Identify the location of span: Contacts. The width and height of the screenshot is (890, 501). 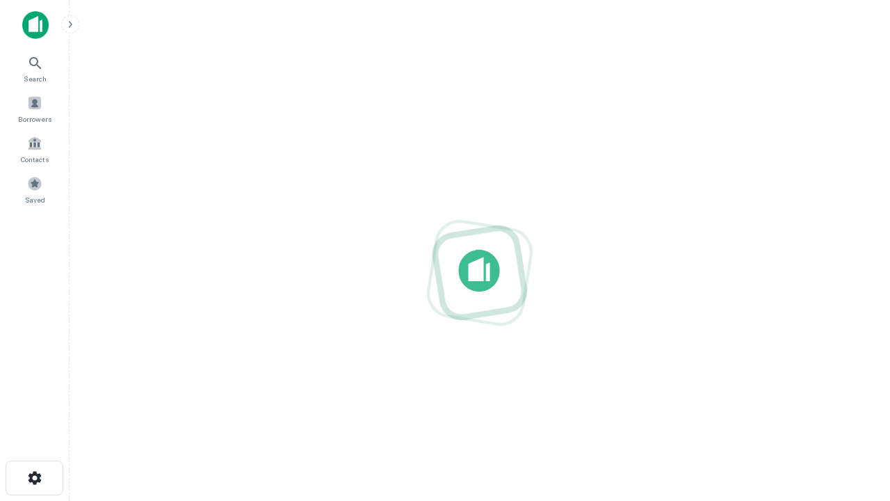
(35, 159).